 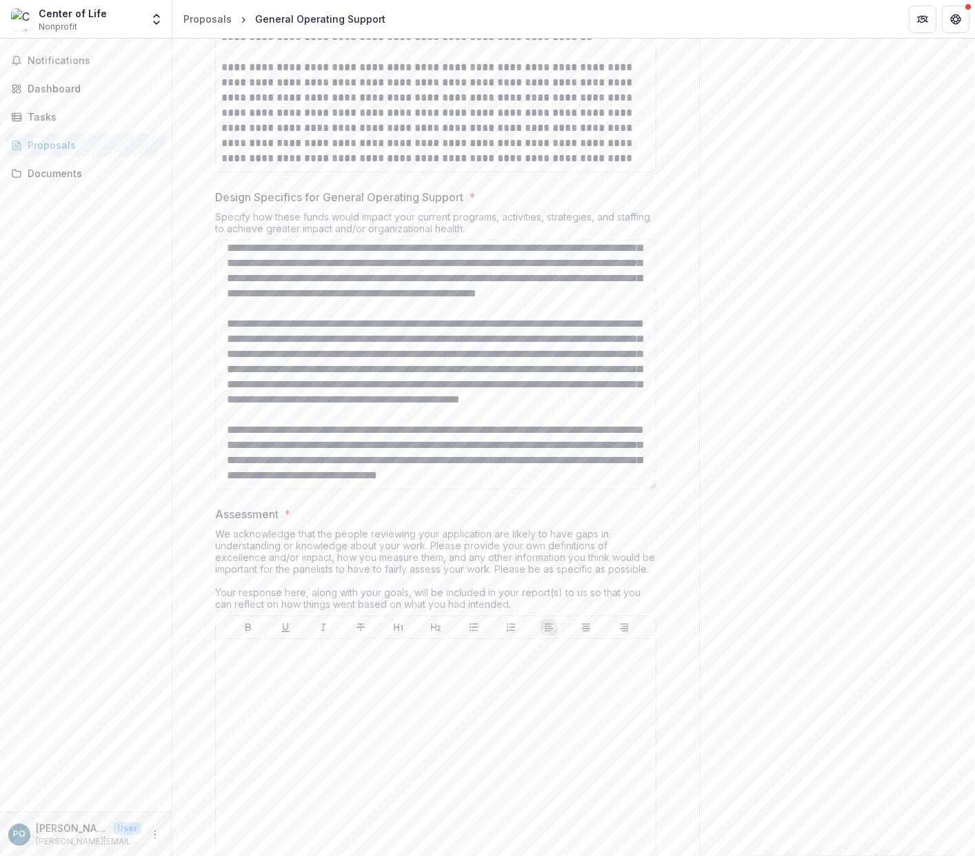 I want to click on button: Heading 2, so click(x=436, y=627).